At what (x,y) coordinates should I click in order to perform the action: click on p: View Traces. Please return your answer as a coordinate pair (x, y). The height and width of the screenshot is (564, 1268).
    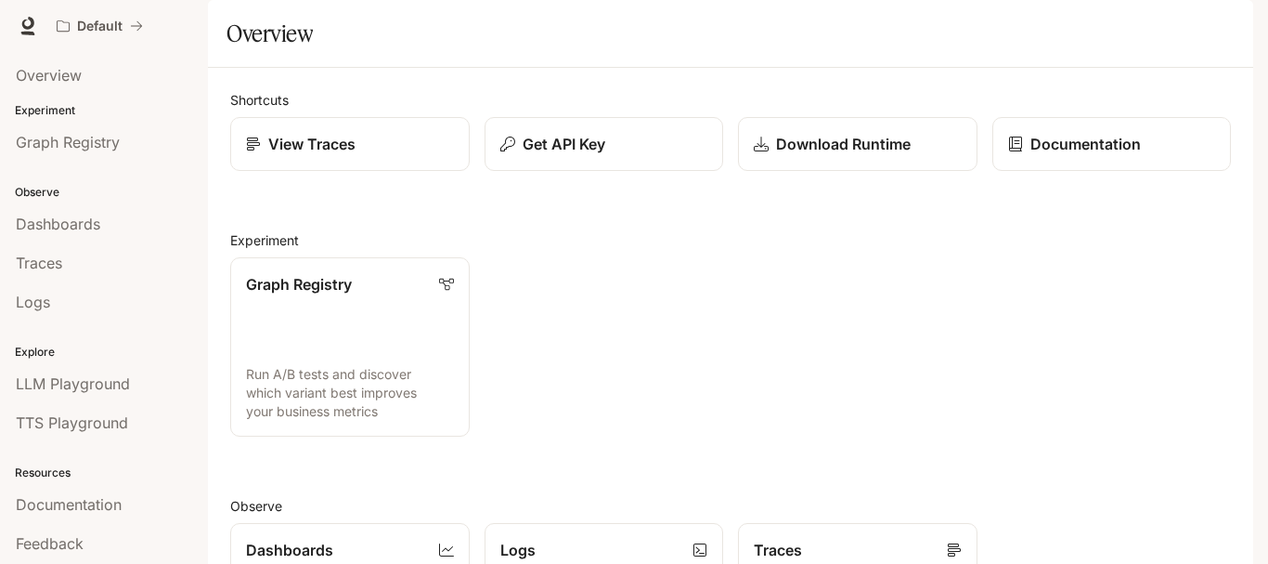
    Looking at the image, I should click on (312, 144).